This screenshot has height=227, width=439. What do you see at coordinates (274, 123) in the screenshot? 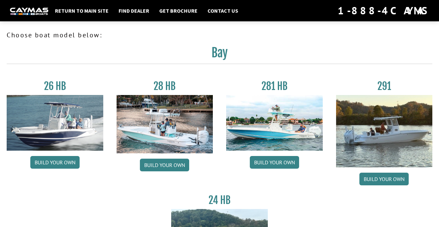
I see `img: 28-hb-twin.jpg` at bounding box center [274, 123].